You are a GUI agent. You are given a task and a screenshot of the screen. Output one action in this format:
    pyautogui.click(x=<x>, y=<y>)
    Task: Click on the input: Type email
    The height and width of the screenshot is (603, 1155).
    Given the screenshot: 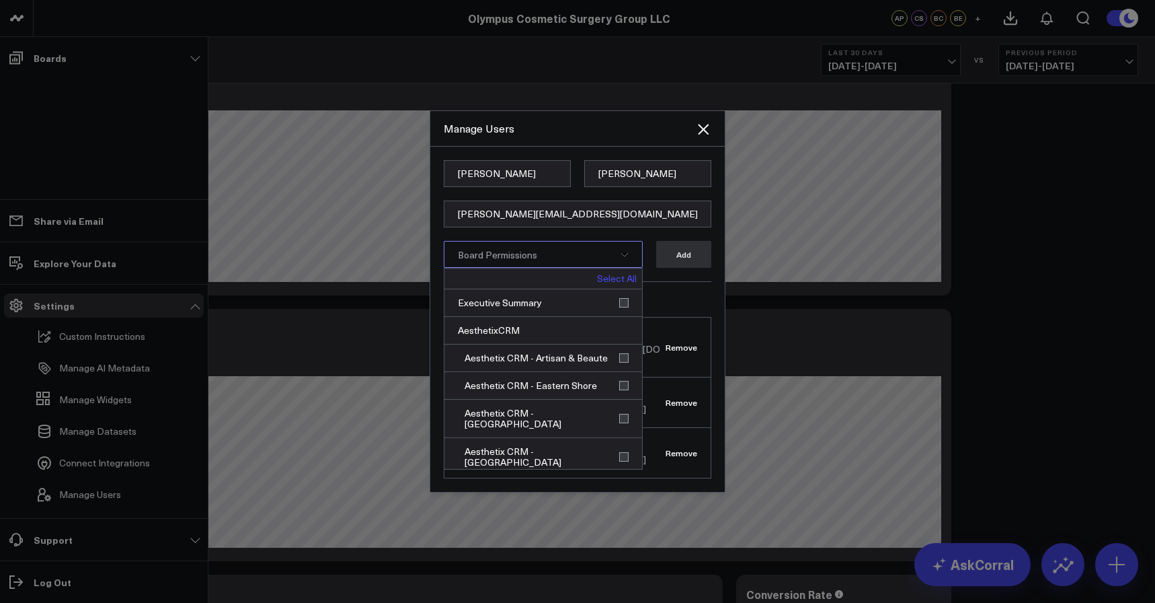 What is the action you would take?
    pyautogui.click(x=578, y=214)
    